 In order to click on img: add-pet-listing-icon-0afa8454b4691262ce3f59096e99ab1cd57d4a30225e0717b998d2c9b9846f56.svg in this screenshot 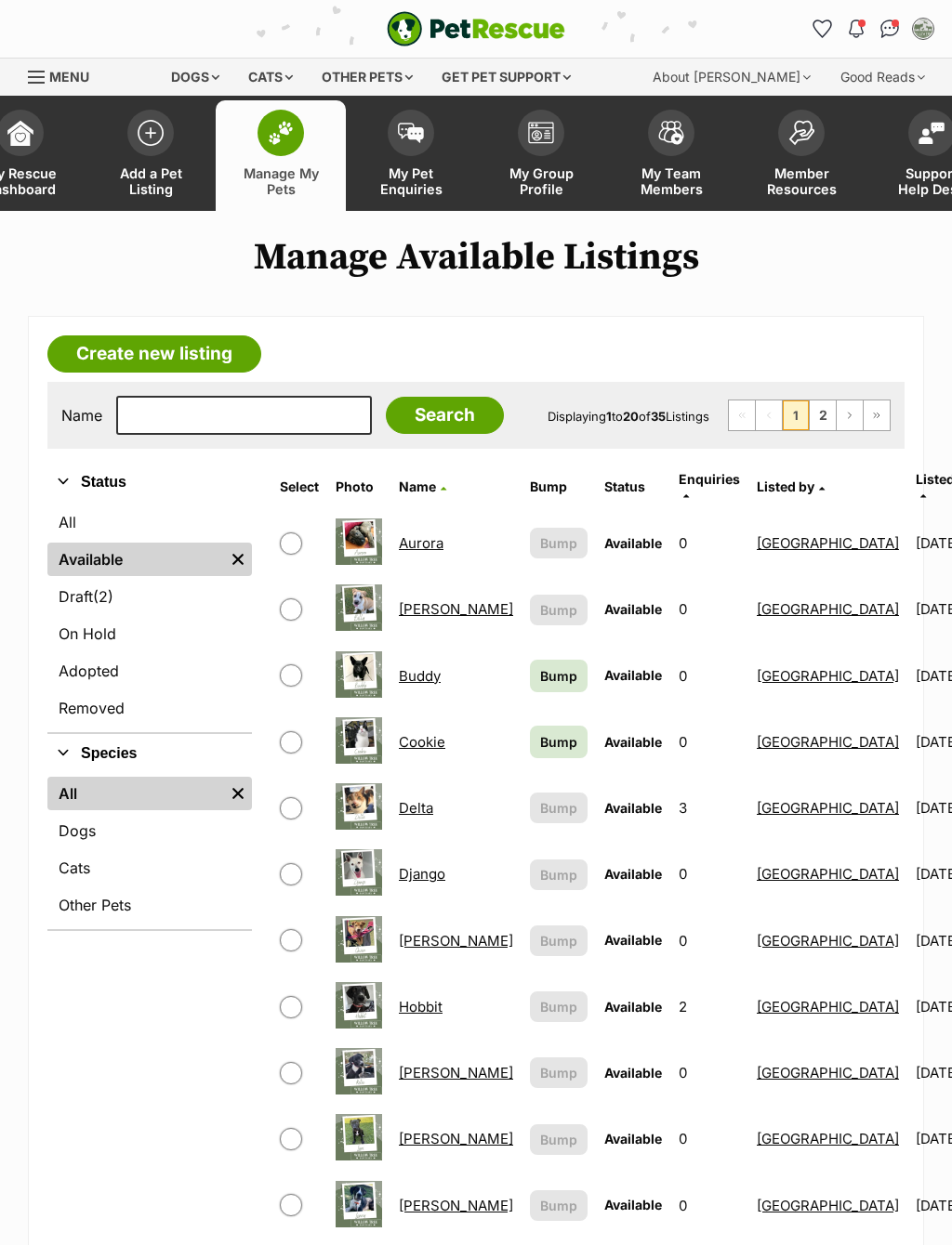, I will do `click(150, 133)`.